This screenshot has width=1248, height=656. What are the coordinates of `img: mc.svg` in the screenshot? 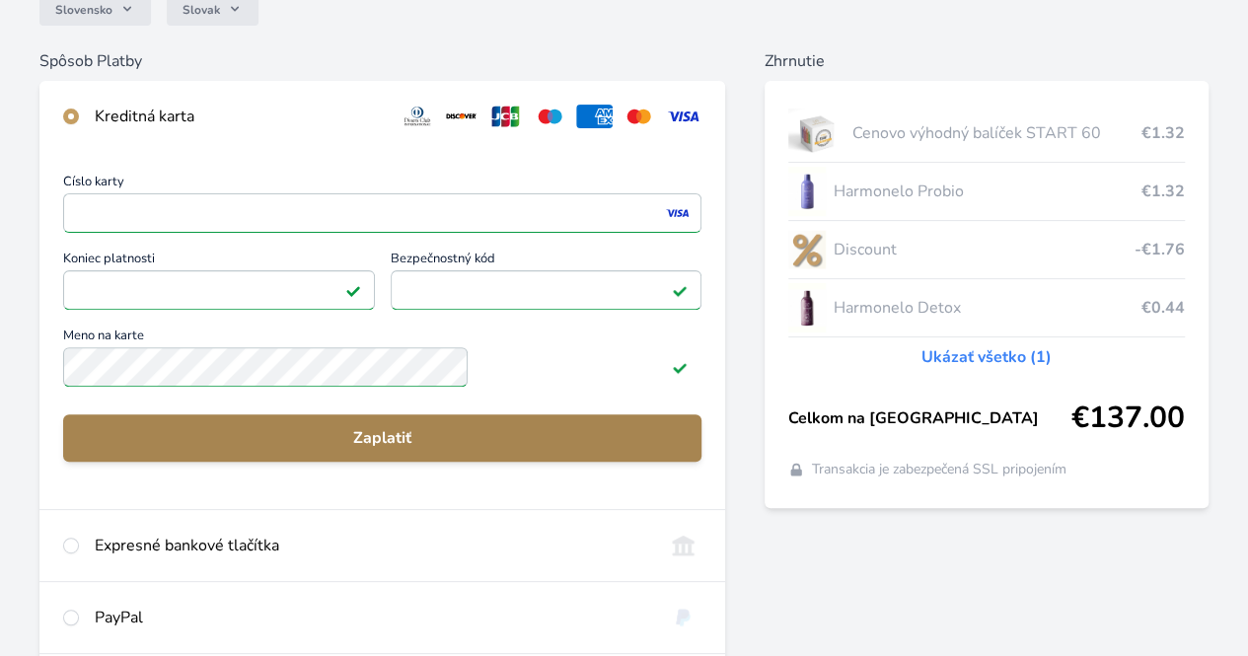 It's located at (638, 116).